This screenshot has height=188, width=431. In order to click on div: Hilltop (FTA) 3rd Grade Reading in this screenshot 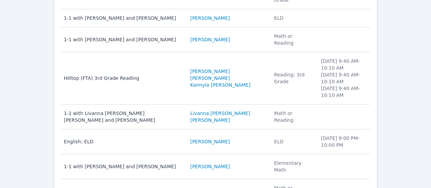, I will do `click(123, 78)`.